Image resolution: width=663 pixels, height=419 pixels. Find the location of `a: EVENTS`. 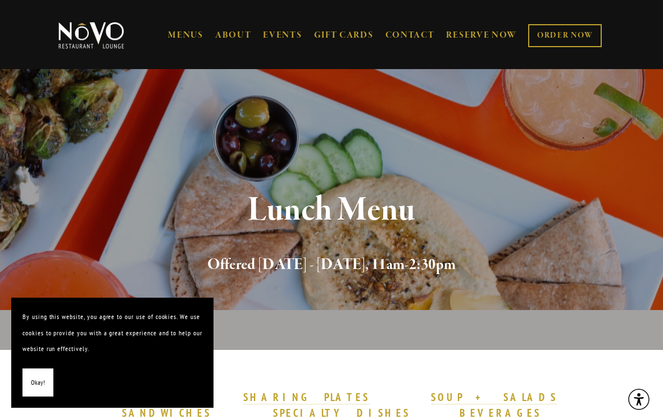

a: EVENTS is located at coordinates (282, 35).